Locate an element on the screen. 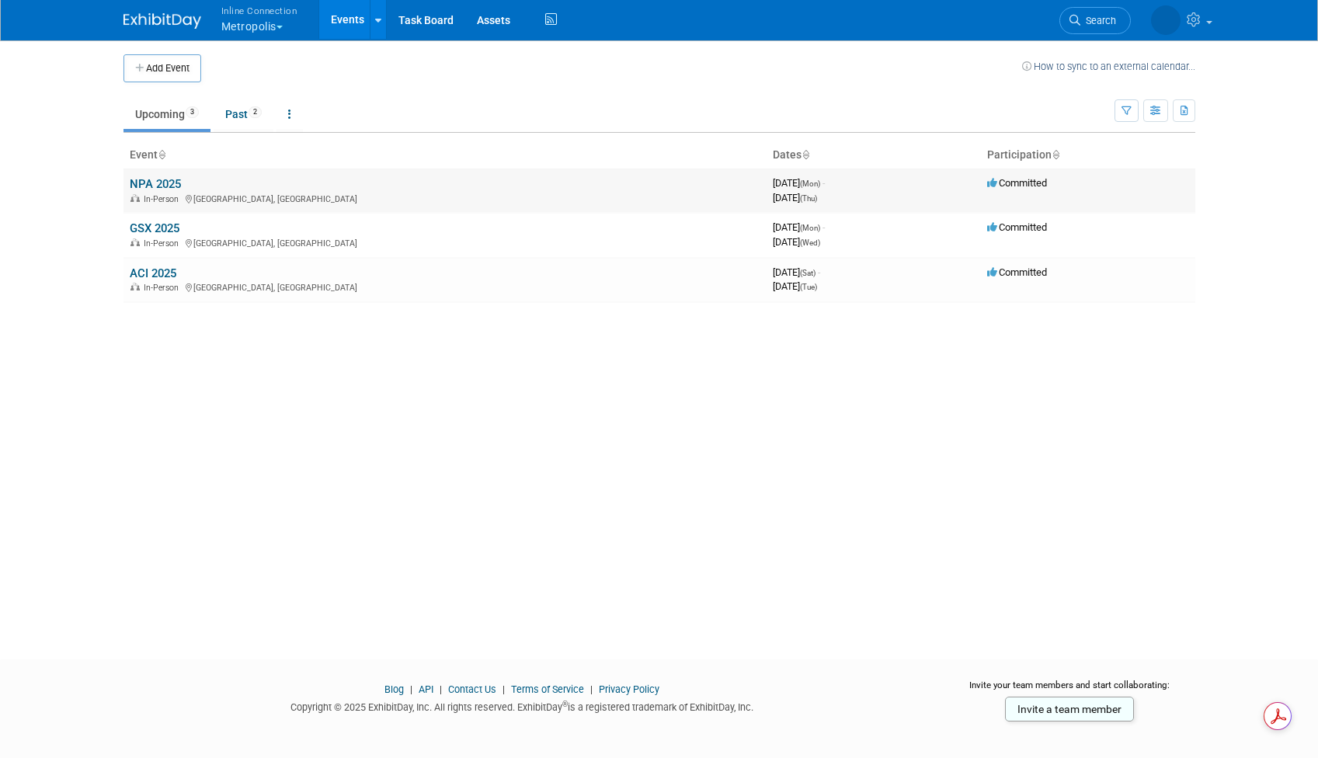  span: Inline Connection is located at coordinates (259, 10).